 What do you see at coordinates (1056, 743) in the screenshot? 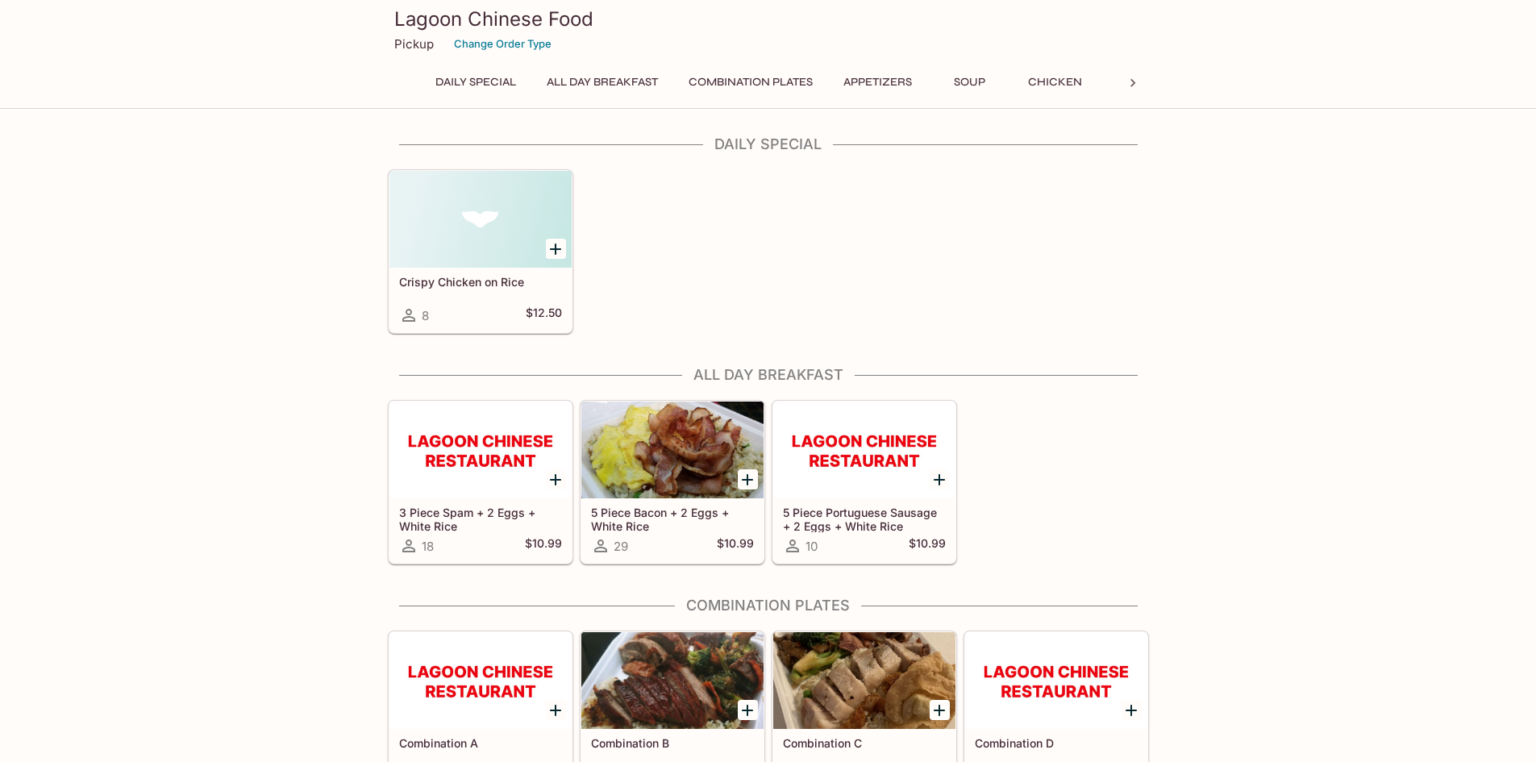
I see `h5: Combination D` at bounding box center [1056, 743].